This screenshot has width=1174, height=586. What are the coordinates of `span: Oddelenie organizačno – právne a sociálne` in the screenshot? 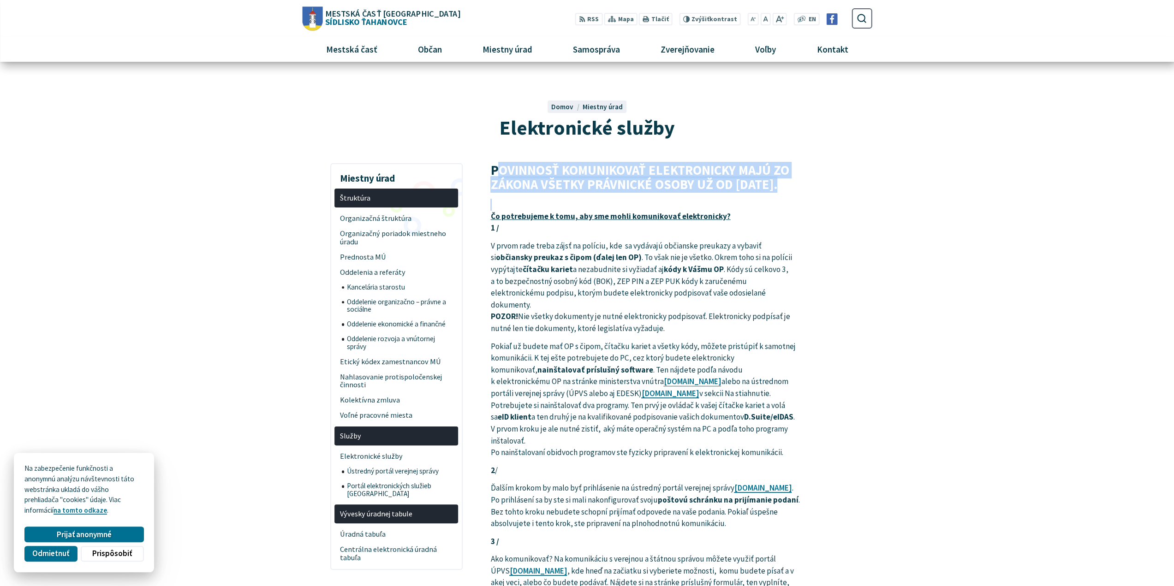 It's located at (400, 306).